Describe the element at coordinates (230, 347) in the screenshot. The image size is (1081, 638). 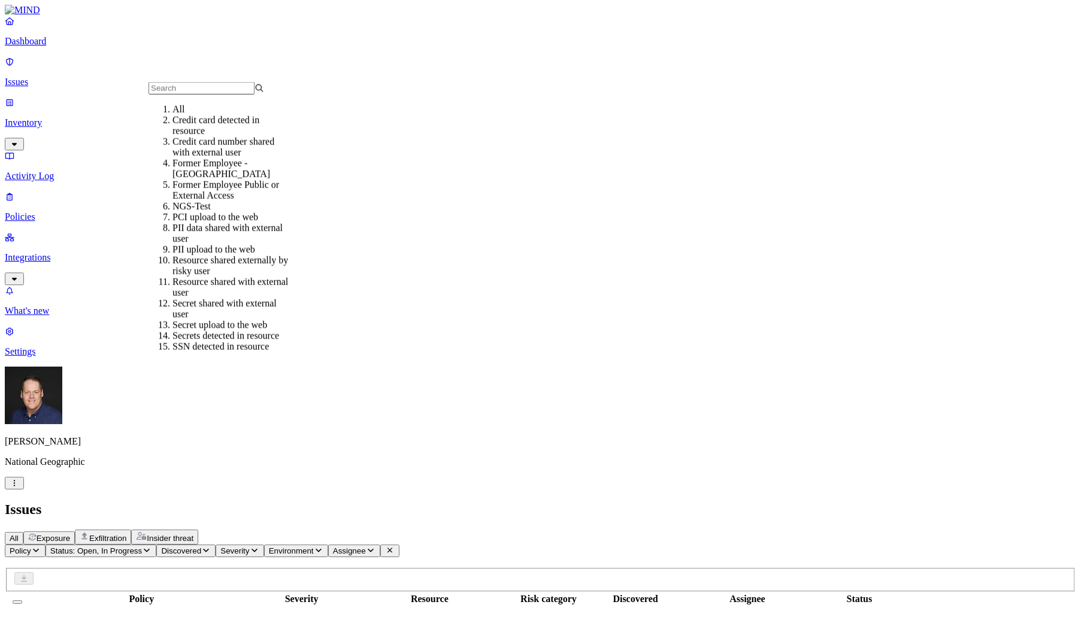
I see `div: SSN detected in resource` at that location.